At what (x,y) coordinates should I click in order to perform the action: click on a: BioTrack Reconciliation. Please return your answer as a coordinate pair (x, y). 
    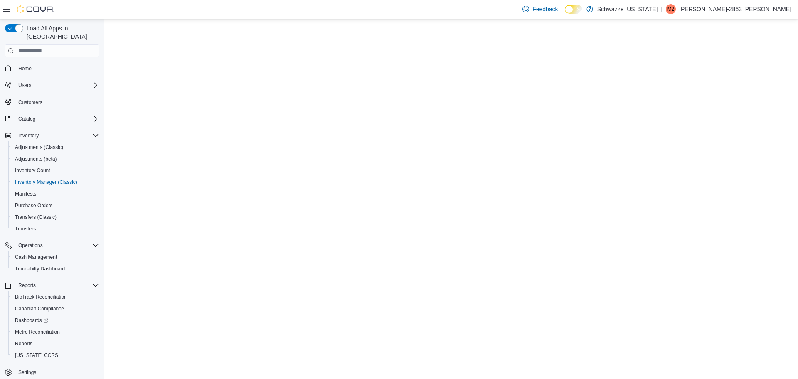
    Looking at the image, I should click on (41, 297).